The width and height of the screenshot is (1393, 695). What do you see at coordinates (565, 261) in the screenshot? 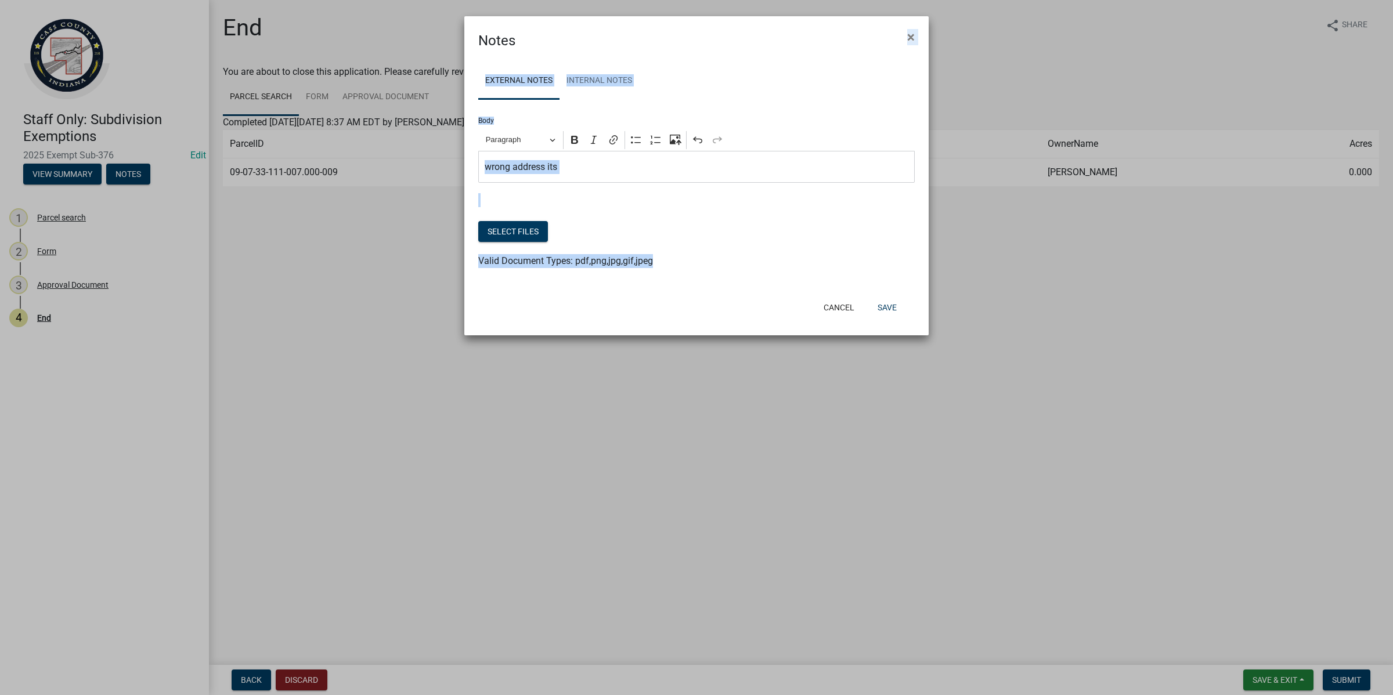
I see `span: Valid Document Types: pdf,png,jpg,gif,jpeg` at bounding box center [565, 261].